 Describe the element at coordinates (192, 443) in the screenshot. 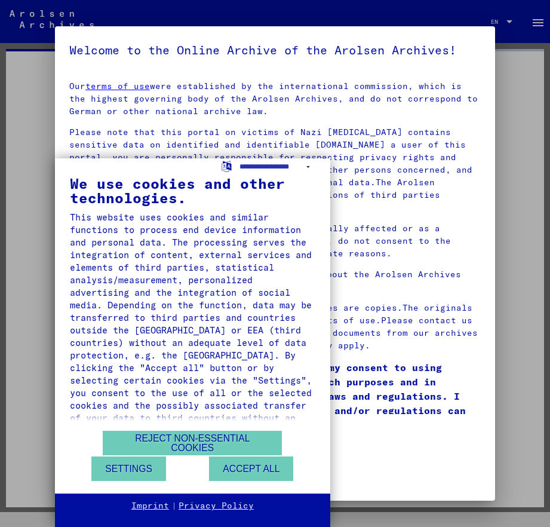

I see `button: Reject non-essential cookies` at that location.